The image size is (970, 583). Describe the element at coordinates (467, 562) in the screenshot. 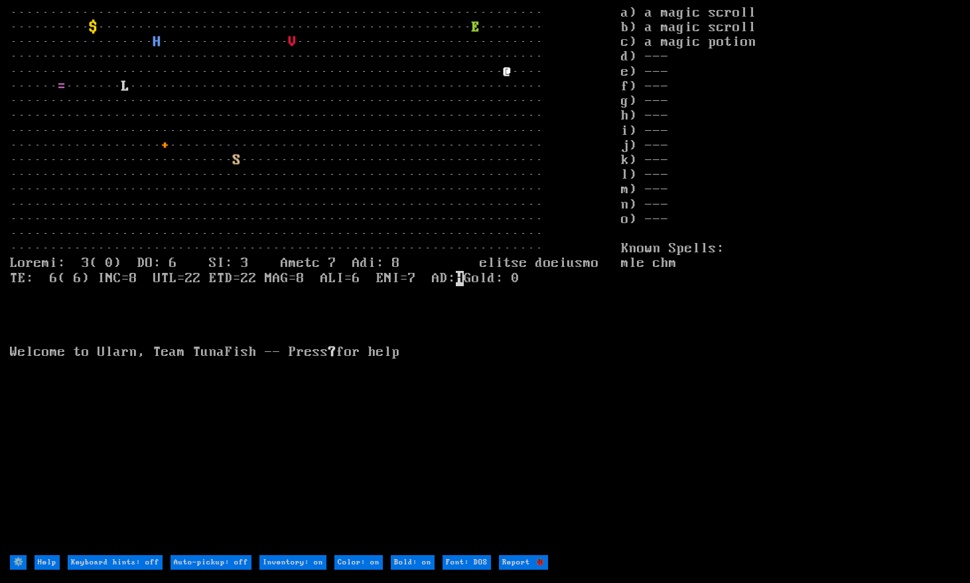

I see `input: Font: DOS` at that location.